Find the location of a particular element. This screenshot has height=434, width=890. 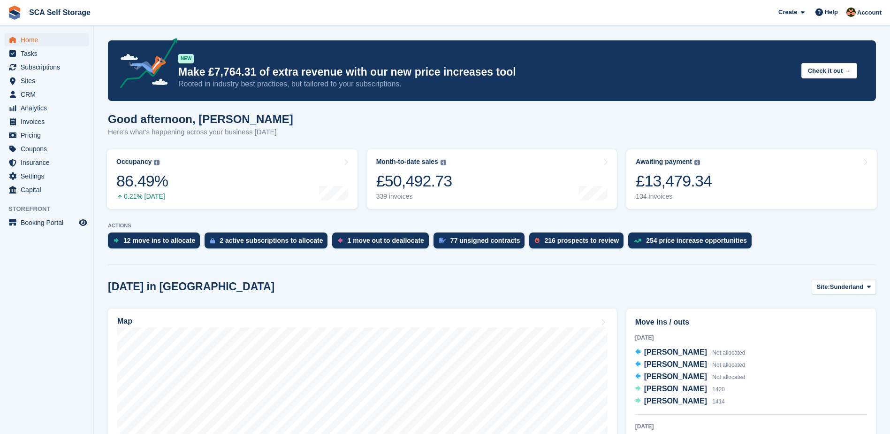

span: Booking Portal is located at coordinates (49, 222).